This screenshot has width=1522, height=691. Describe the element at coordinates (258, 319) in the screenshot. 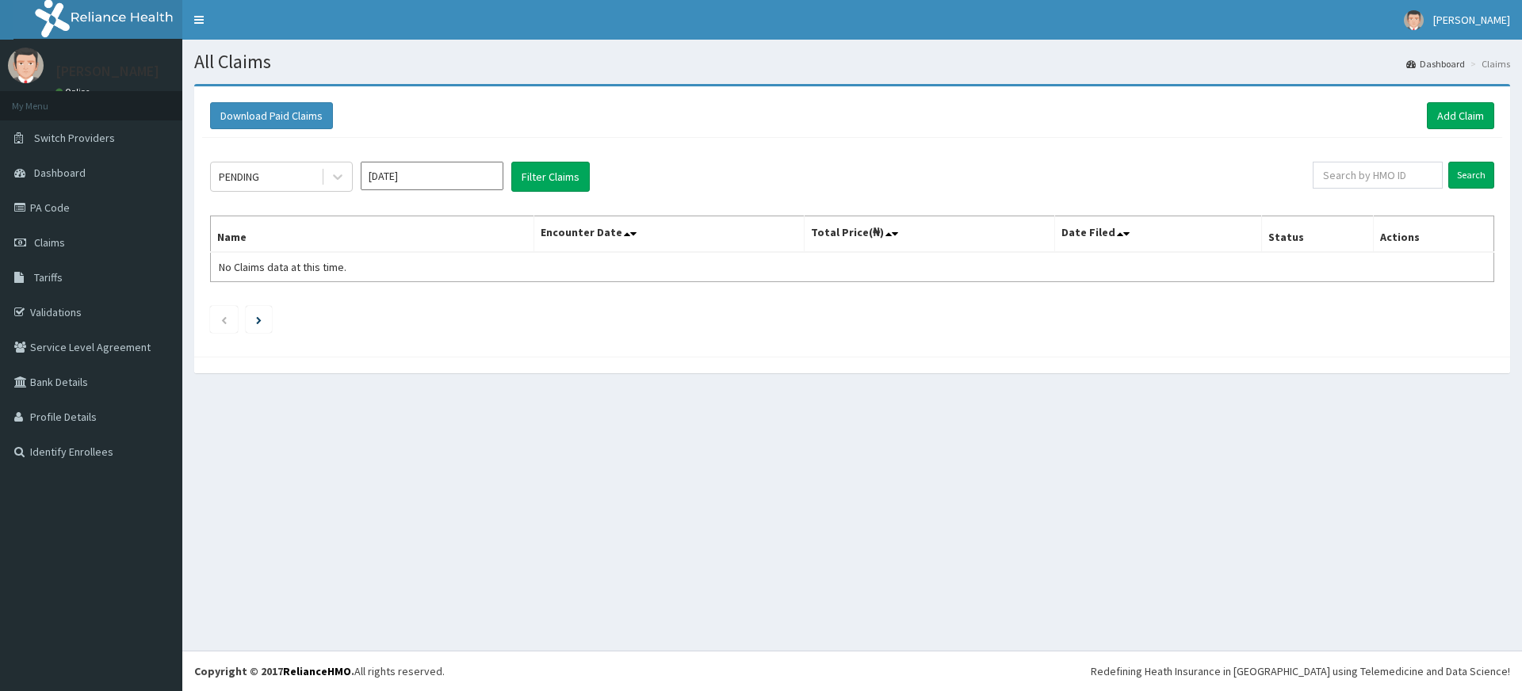

I see `a: Next page` at that location.